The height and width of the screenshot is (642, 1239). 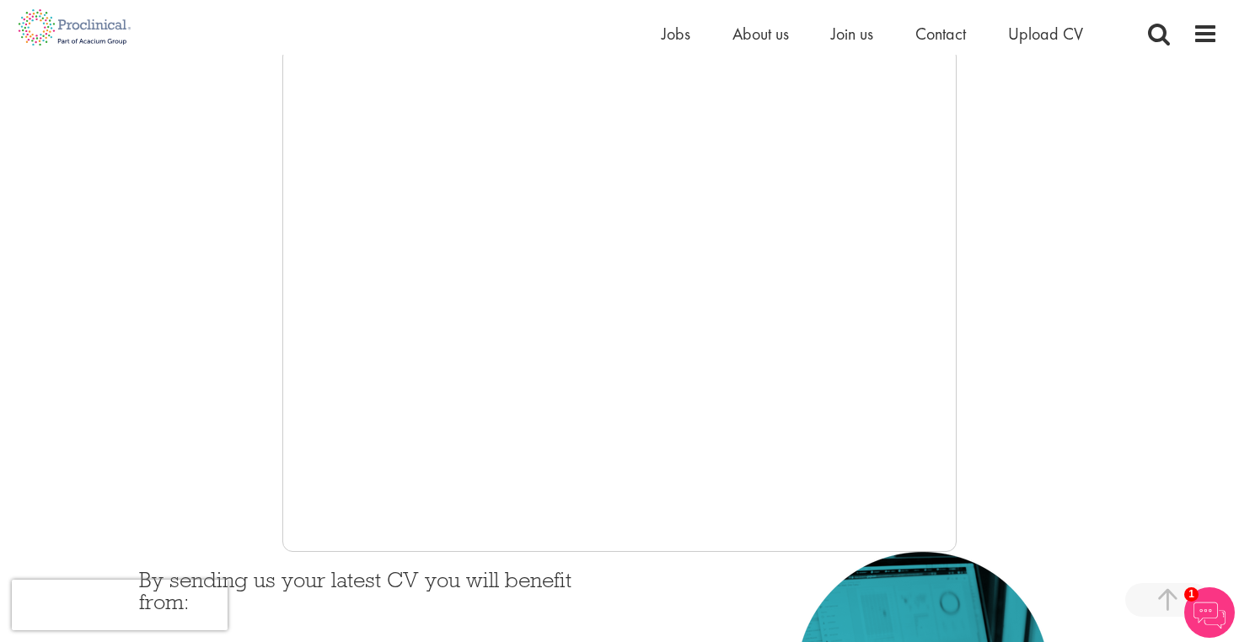 What do you see at coordinates (760, 34) in the screenshot?
I see `span: About us` at bounding box center [760, 34].